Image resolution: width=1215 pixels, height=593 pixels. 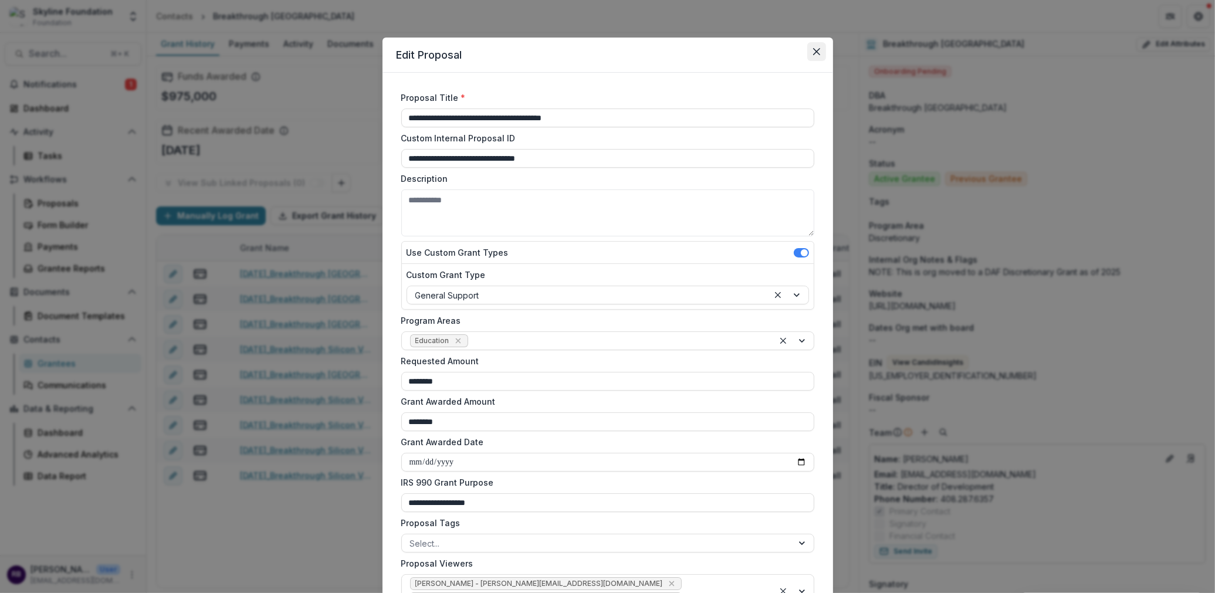 I want to click on label: Proposal Tags, so click(x=604, y=523).